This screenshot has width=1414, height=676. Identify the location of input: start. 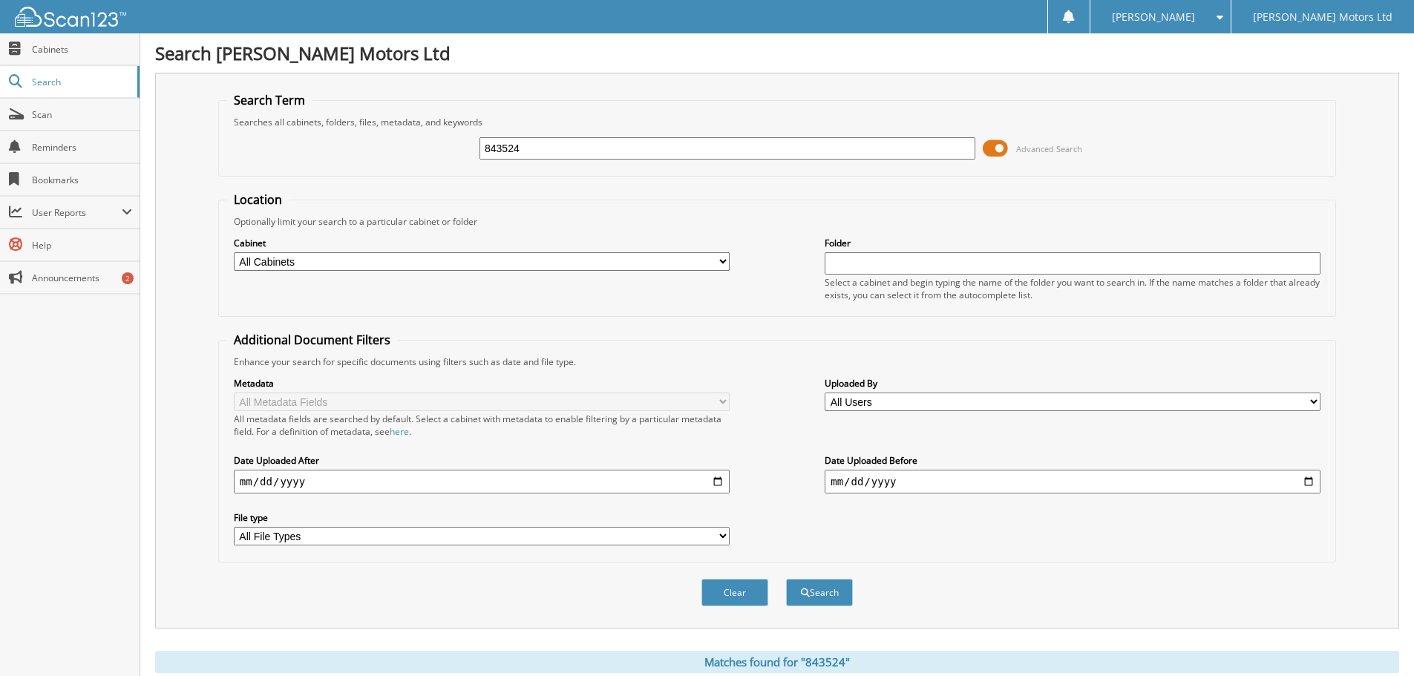
(482, 482).